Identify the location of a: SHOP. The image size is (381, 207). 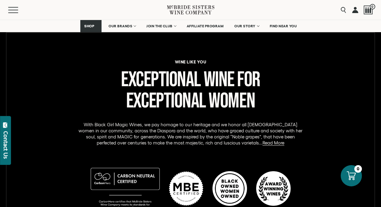
(91, 26).